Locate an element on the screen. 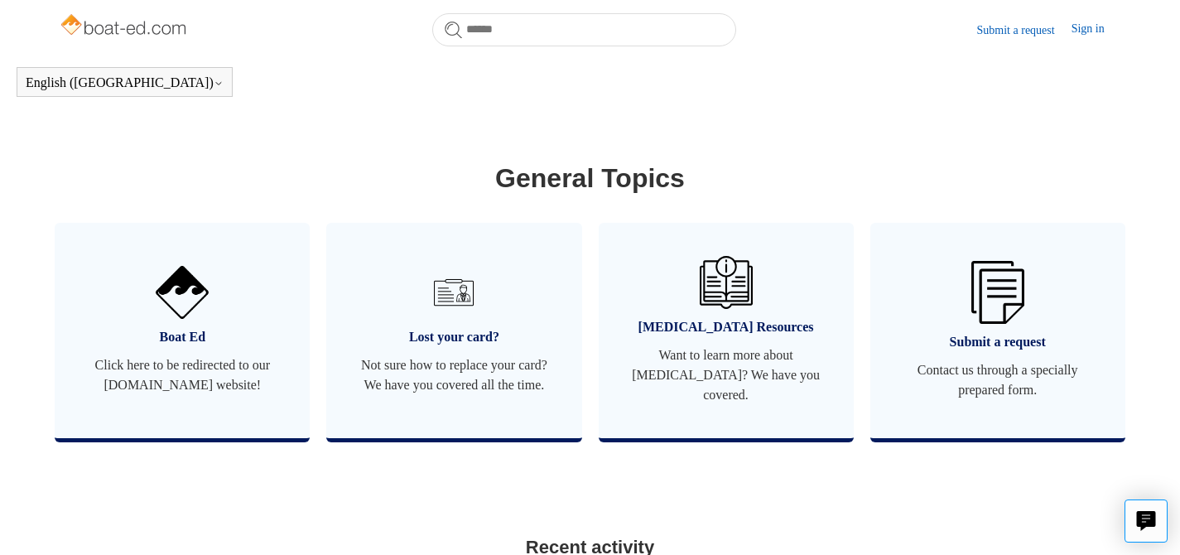 The width and height of the screenshot is (1180, 555). a: Submit a request Contact us through a specially prepared form. is located at coordinates (998, 330).